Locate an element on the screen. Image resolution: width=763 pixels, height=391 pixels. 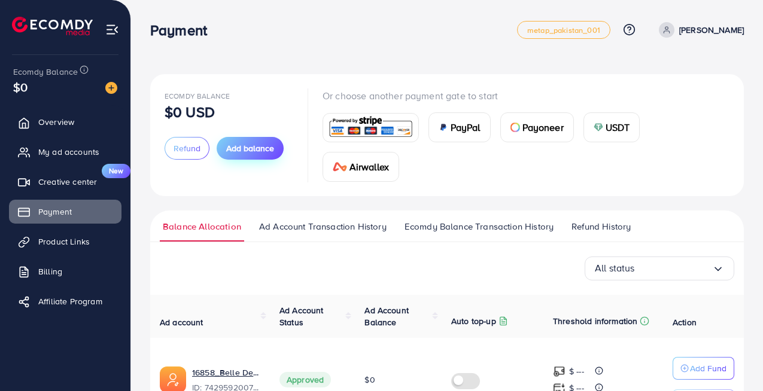
span: Payment is located at coordinates (55, 212).